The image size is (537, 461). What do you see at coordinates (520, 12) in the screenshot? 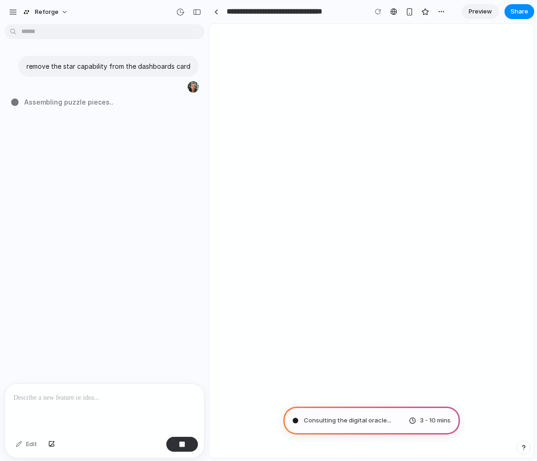
I see `button: Share` at bounding box center [520, 12].